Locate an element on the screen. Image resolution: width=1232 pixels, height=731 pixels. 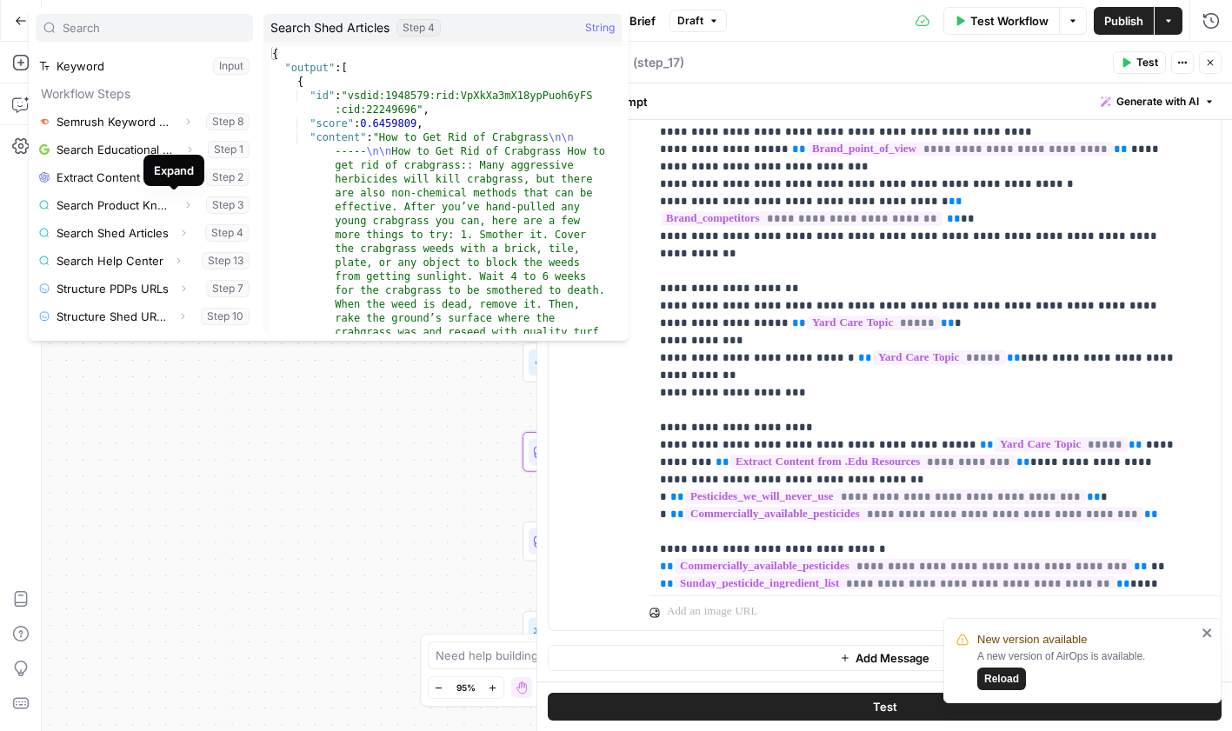
div: Format JSONFormat JSONStep 15 is located at coordinates (650, 631).